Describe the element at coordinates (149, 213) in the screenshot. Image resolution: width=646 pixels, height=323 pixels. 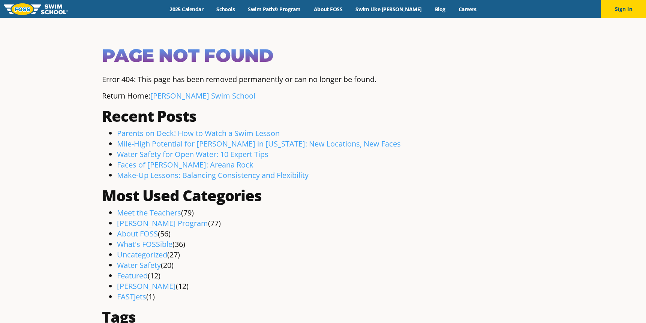
I see `a: Meet the Teachers` at that location.